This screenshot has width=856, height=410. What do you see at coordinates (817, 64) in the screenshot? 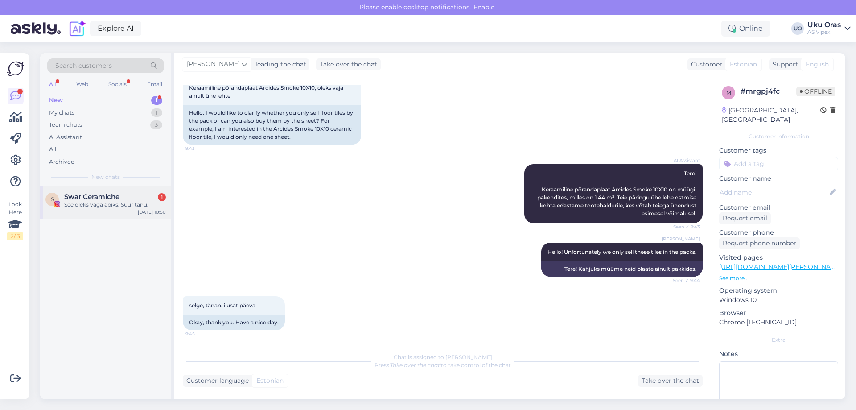
I see `span: English` at bounding box center [817, 64].